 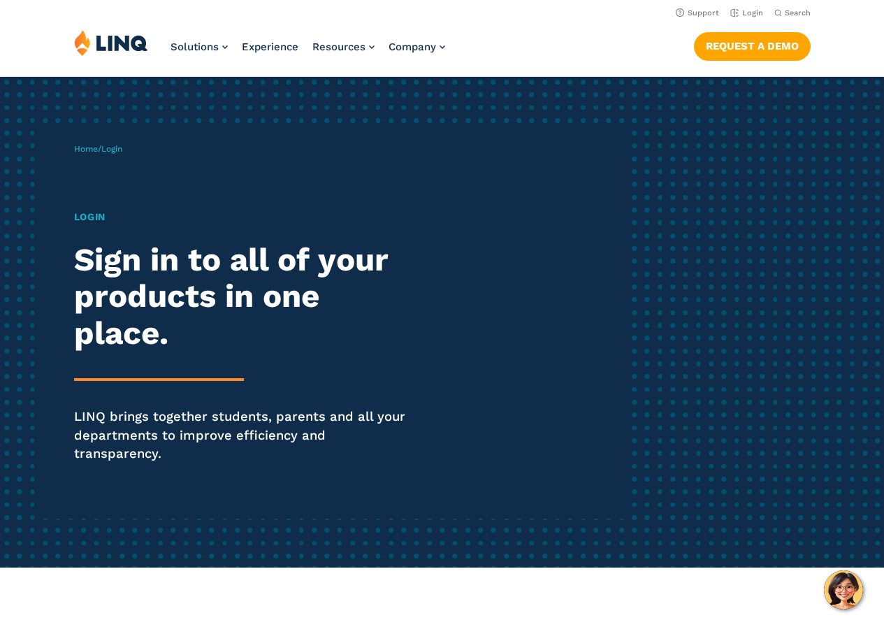 I want to click on a: Support, so click(x=698, y=13).